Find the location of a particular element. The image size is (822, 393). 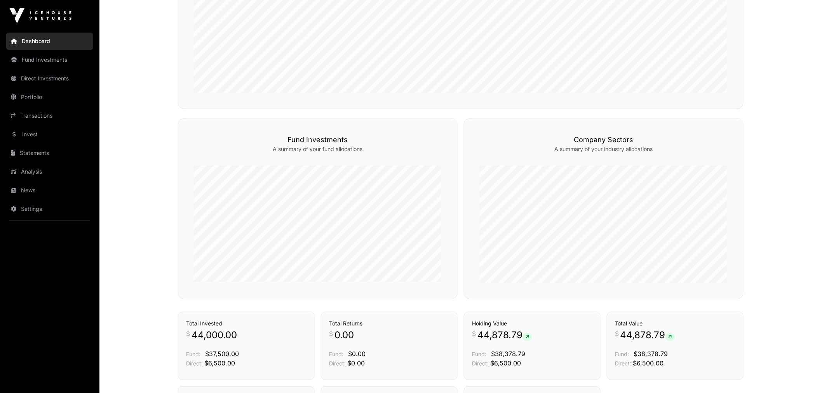

a: Portfolio is located at coordinates (50, 97).